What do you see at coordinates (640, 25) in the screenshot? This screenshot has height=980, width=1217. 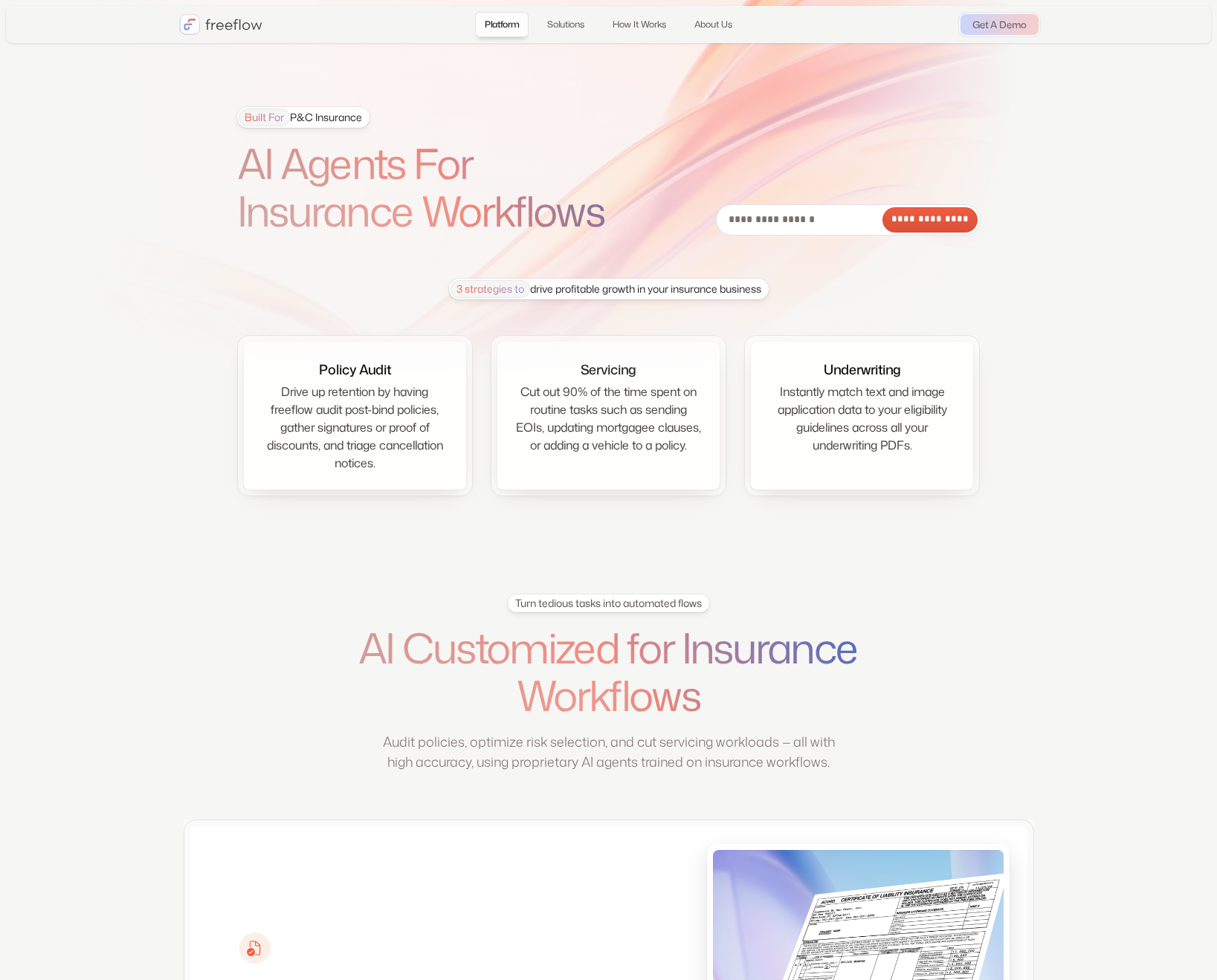 I see `a: How It Works` at bounding box center [640, 25].